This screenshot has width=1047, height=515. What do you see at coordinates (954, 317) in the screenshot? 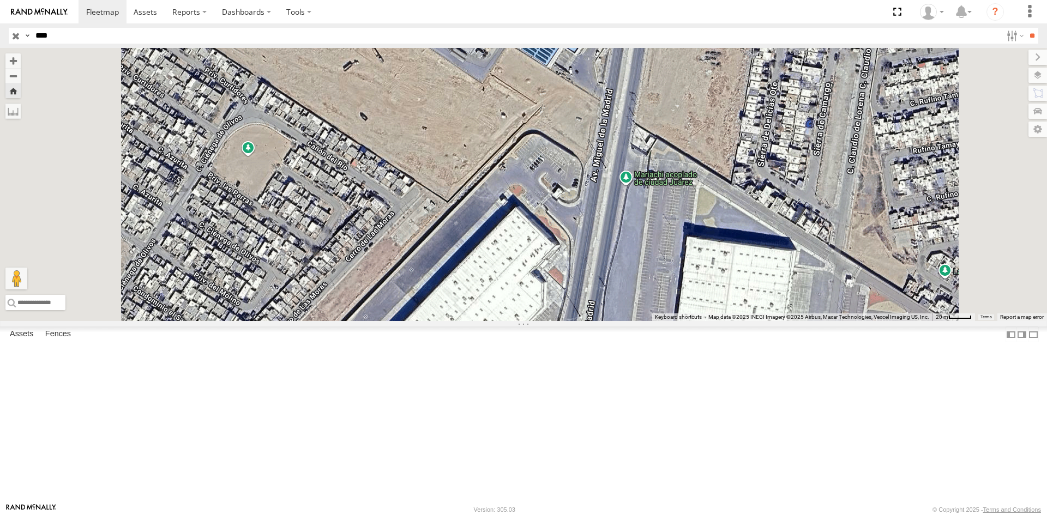
I see `button: Map Scale: 20 m per 39 pixels` at bounding box center [954, 317].